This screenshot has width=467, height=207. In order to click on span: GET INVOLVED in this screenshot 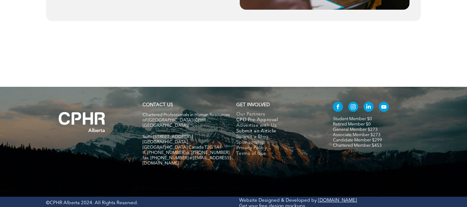, I will do `click(253, 105)`.